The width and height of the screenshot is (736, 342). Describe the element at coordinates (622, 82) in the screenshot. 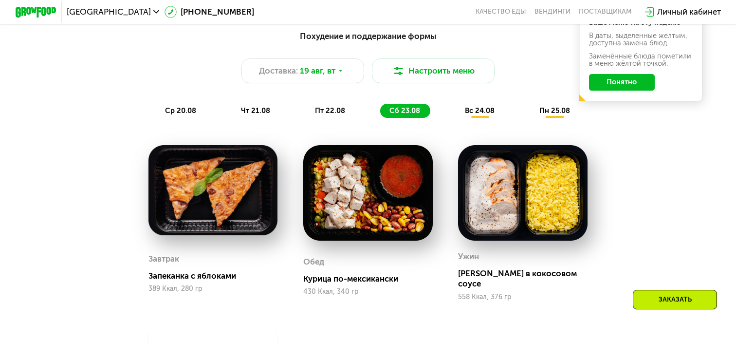

I see `button: Понятно` at that location.